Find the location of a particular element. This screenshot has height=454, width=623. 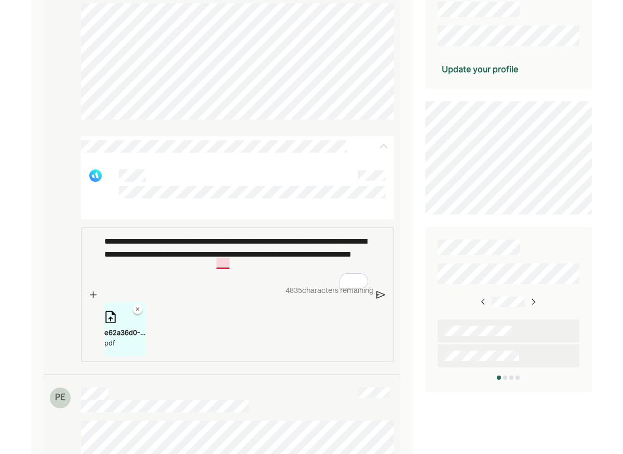

div: PE is located at coordinates (60, 398).